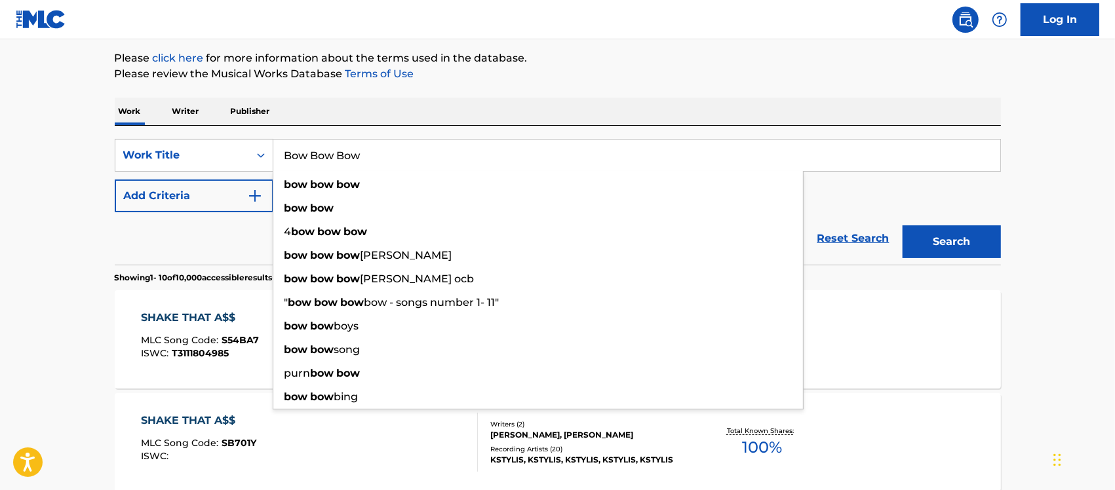  What do you see at coordinates (378, 73) in the screenshot?
I see `a: Terms of Use` at bounding box center [378, 73].